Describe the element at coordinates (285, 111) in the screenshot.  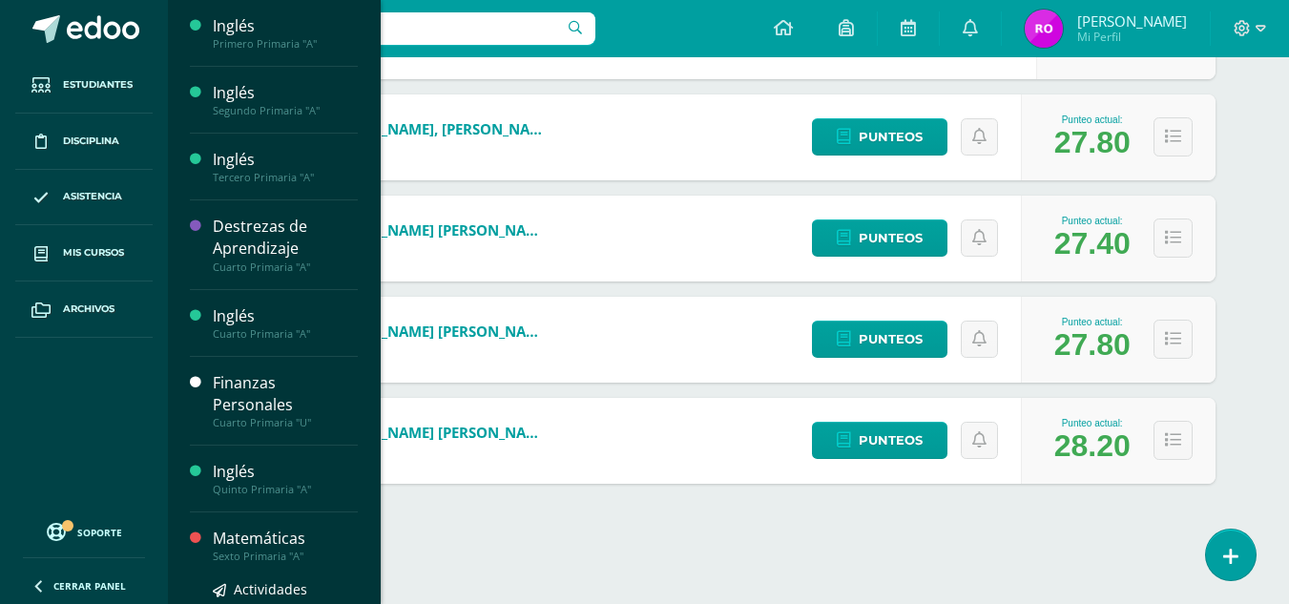
I see `div: Segundo Primaria "A"` at that location.